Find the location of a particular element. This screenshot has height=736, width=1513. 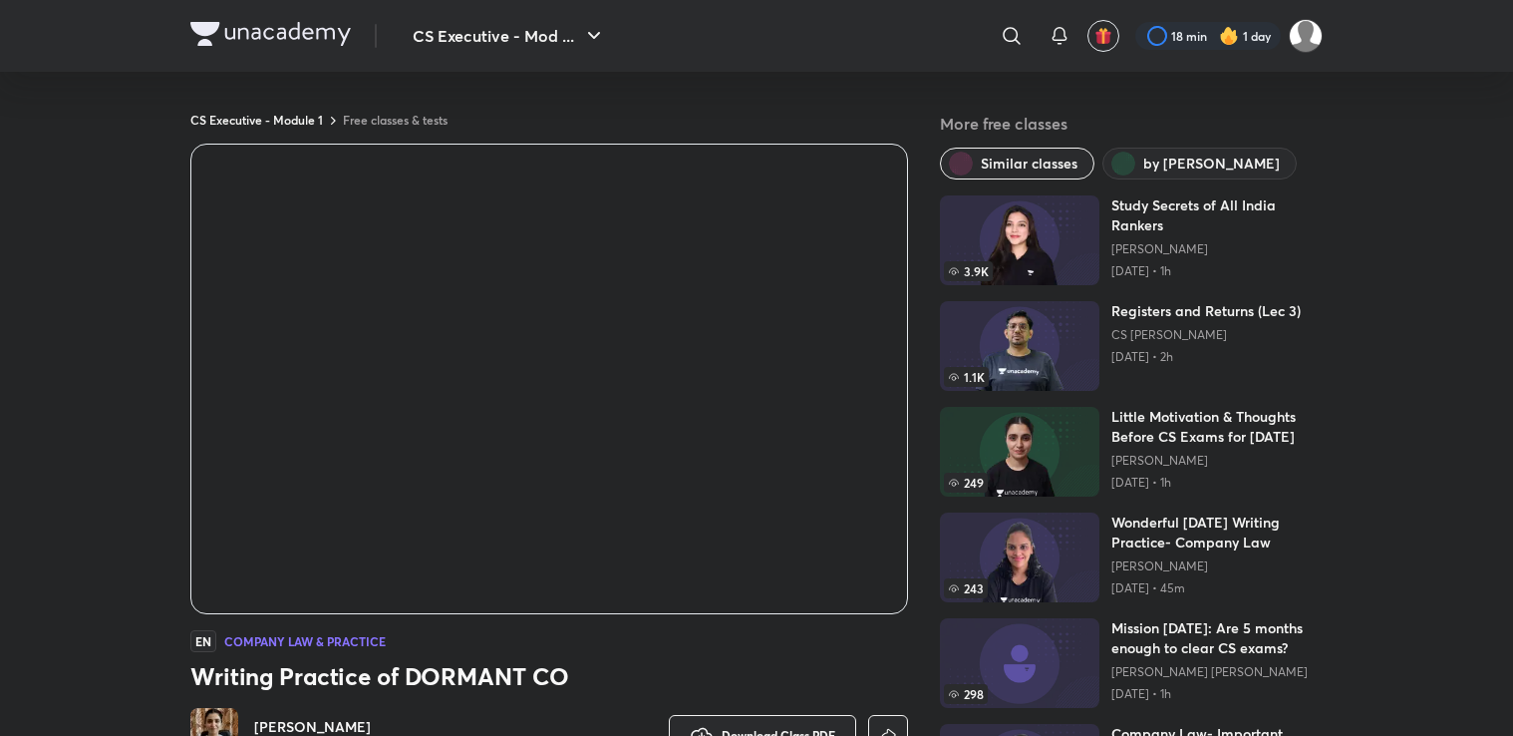

span: 3.9K is located at coordinates (968, 271).